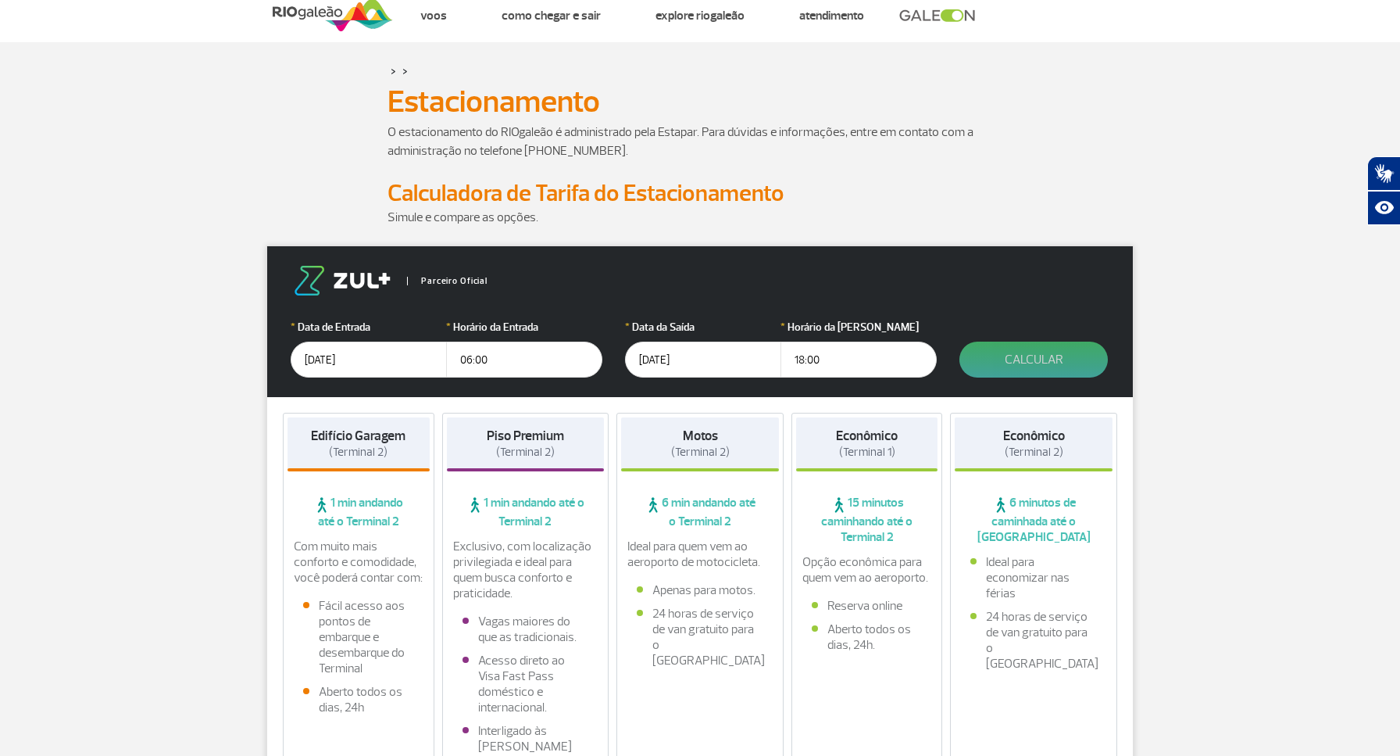  Describe the element at coordinates (700, 141) in the screenshot. I see `p: O estacionamento do RIOgaleão é administrado pela Estapar. Para dúvidas e informações, entre em c...` at that location.